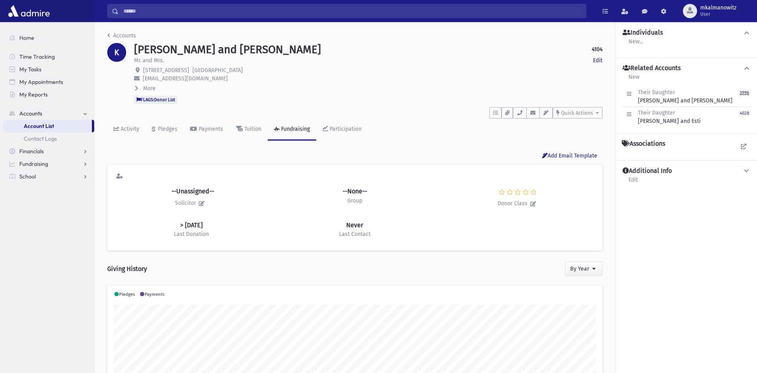 Image resolution: width=757 pixels, height=373 pixels. Describe the element at coordinates (49, 57) in the screenshot. I see `a: Time Tracking` at that location.